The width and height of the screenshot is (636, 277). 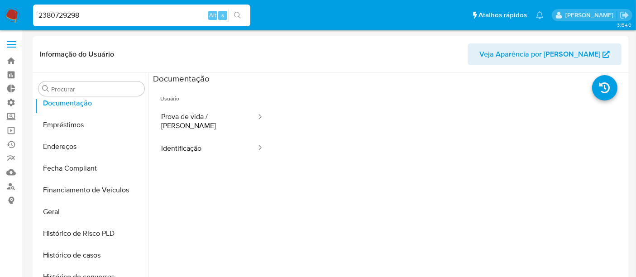 What do you see at coordinates (46, 89) in the screenshot?
I see `button: Procurar` at bounding box center [46, 89].